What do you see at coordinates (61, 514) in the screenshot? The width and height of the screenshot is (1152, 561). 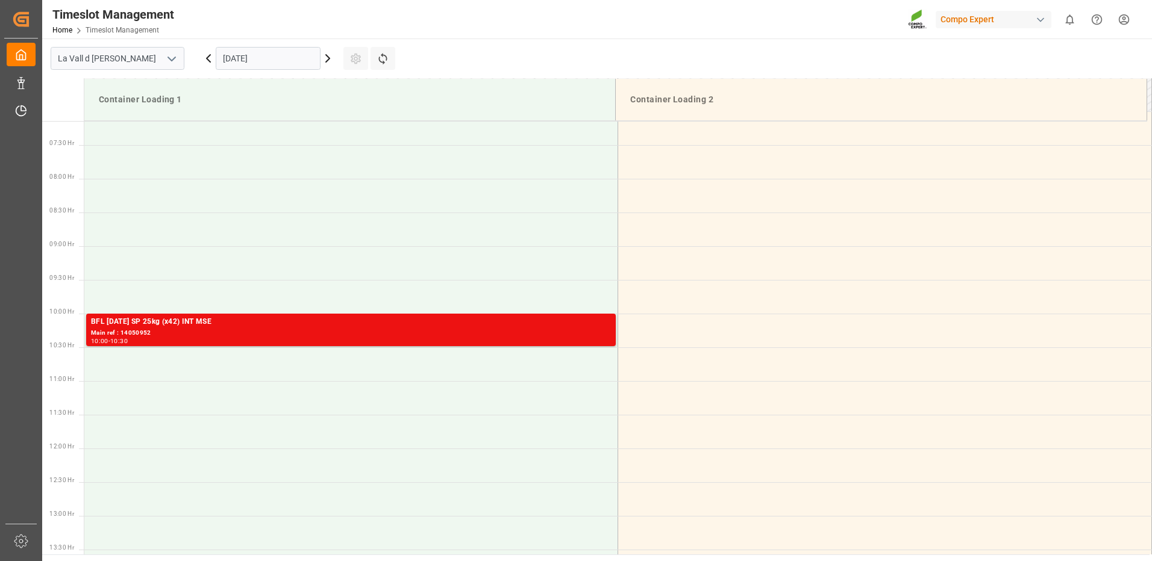 I see `span: 13:00 Hr` at bounding box center [61, 514].